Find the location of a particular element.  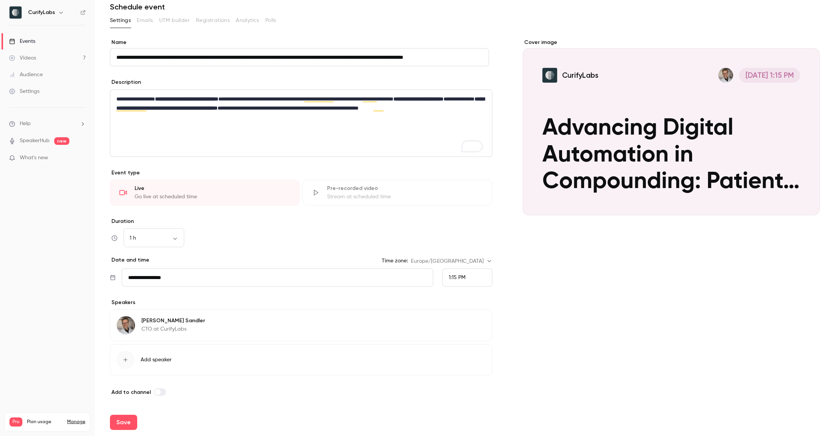

p: CTO at CurifyLabs is located at coordinates (173, 329).